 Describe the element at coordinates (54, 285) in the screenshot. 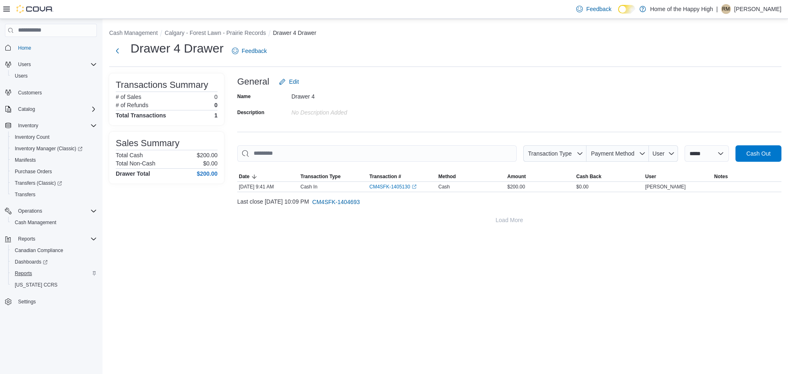

I see `span: Washington CCRS` at that location.